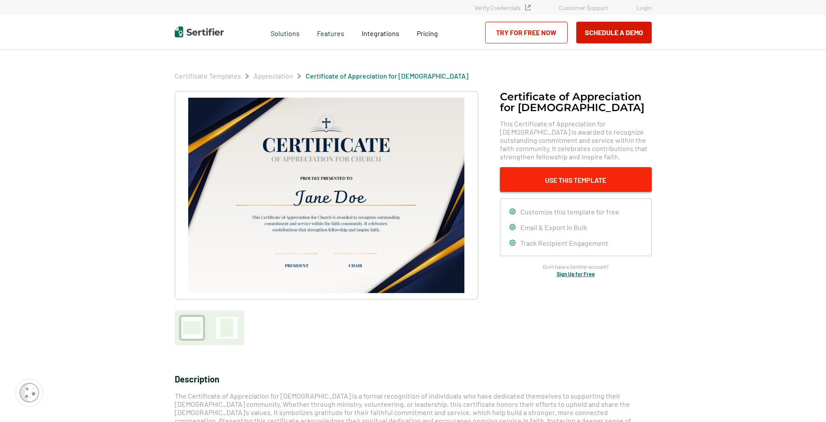 The image size is (826, 422). What do you see at coordinates (380, 32) in the screenshot?
I see `a: Integrations` at bounding box center [380, 32].